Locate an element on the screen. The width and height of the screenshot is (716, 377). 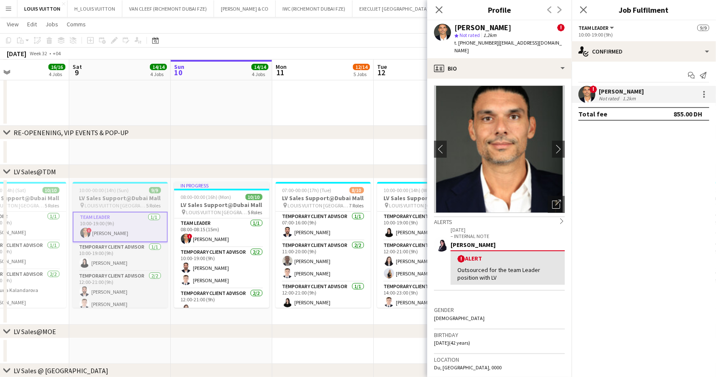
div: LV Sales@MOE is located at coordinates (35, 331).